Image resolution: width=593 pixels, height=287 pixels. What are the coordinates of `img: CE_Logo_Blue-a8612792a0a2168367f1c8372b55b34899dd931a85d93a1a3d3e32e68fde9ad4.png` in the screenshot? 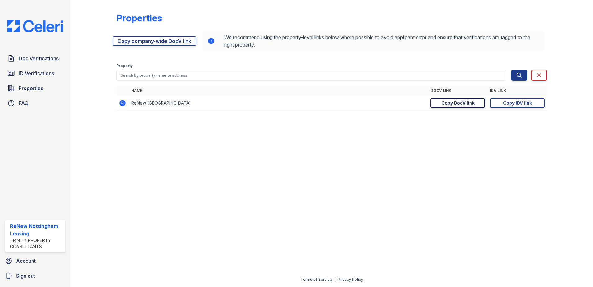 It's located at (35, 26).